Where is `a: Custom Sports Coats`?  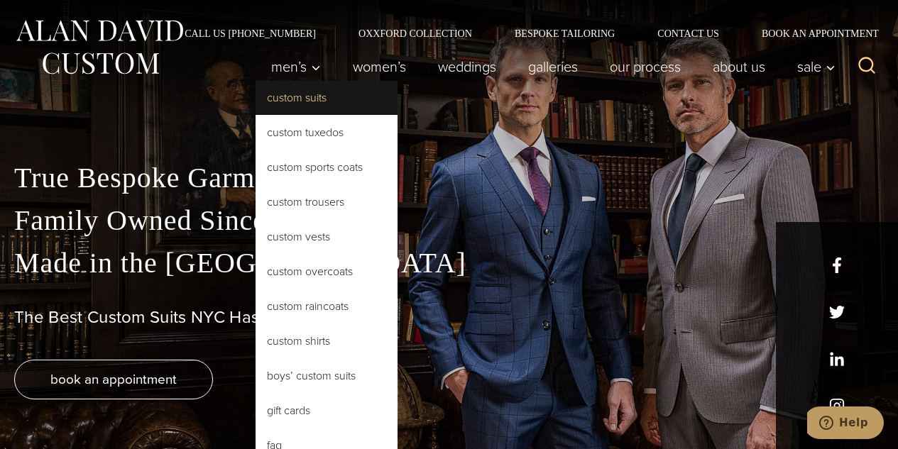
a: Custom Sports Coats is located at coordinates (326, 167).